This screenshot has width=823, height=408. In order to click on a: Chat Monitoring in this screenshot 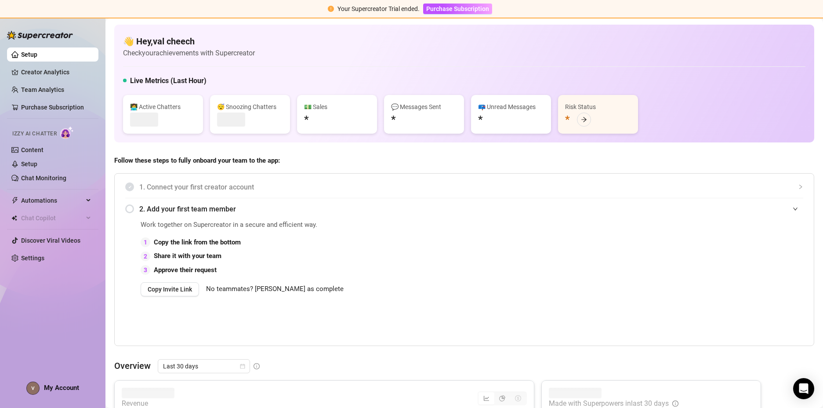, I will do `click(43, 178)`.